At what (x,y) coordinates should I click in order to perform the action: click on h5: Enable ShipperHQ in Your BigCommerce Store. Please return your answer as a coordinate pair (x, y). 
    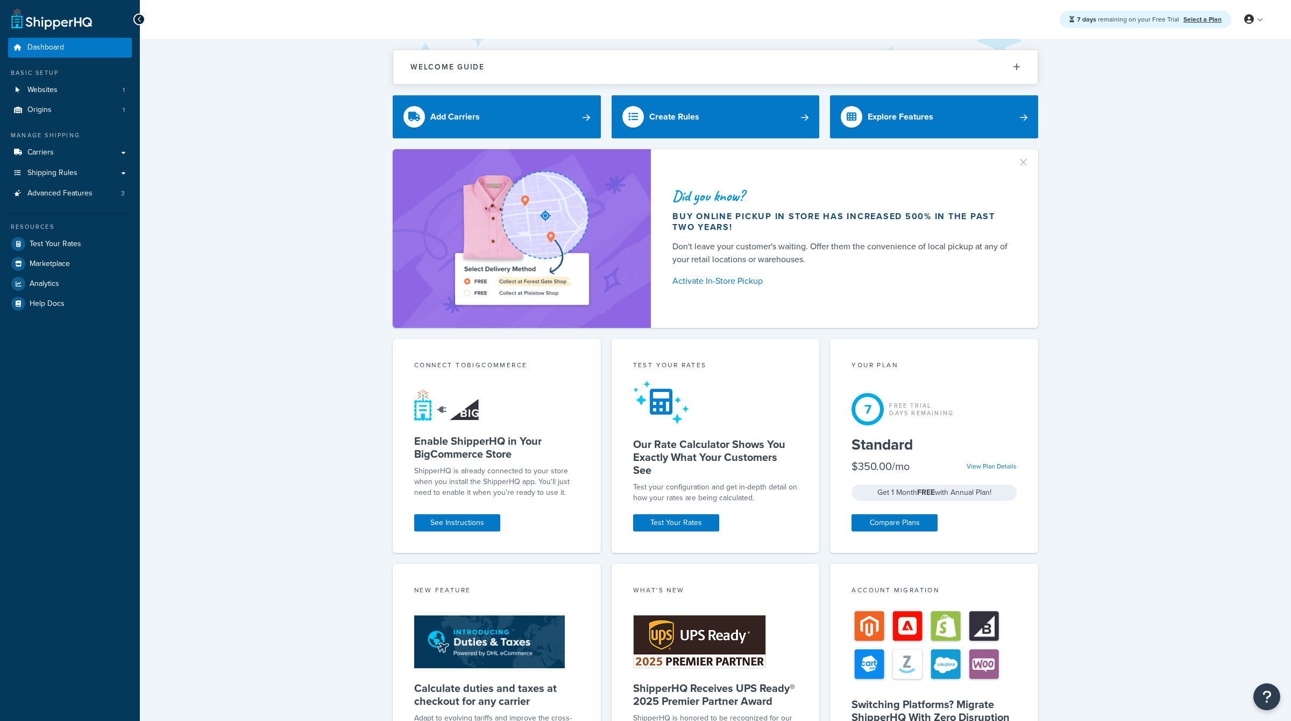
    Looking at the image, I should click on (497, 447).